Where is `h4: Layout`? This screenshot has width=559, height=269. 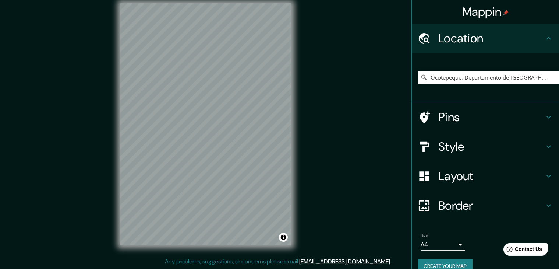
h4: Layout is located at coordinates (491, 176).